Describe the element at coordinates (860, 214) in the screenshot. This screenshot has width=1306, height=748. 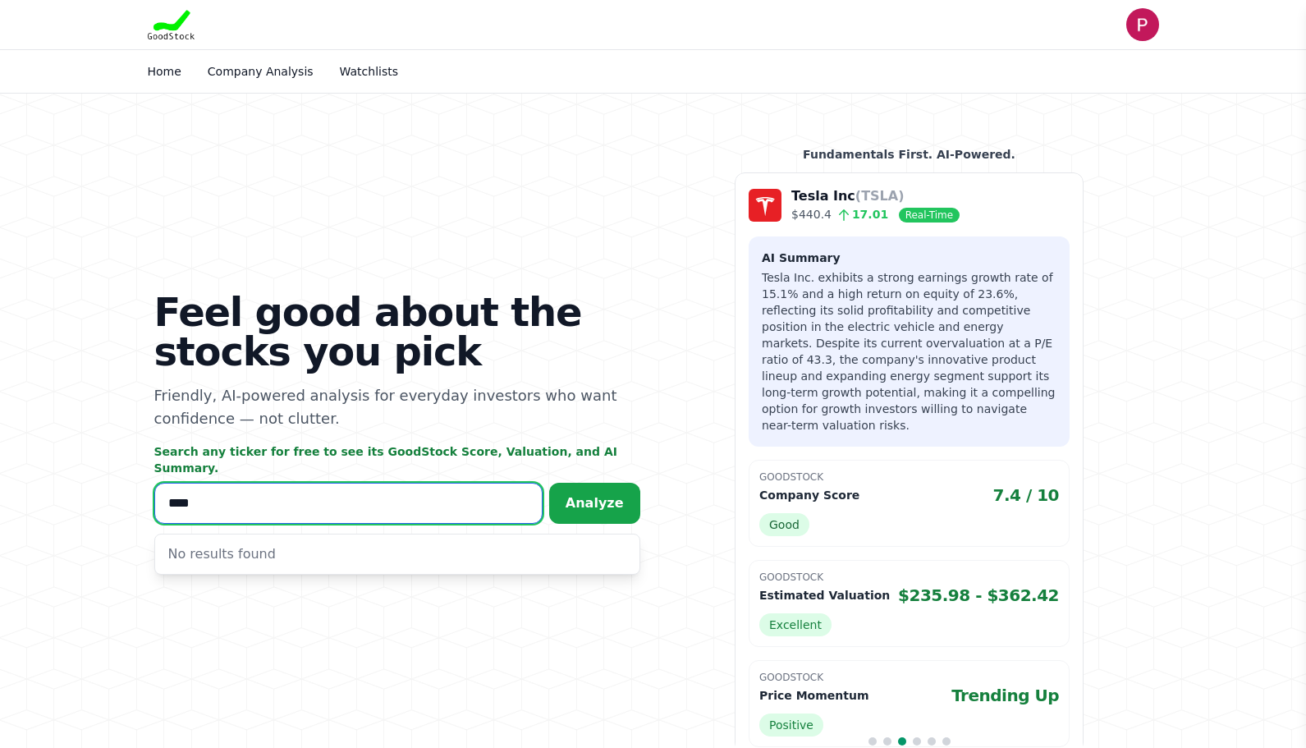
I see `span: 17.01` at that location.